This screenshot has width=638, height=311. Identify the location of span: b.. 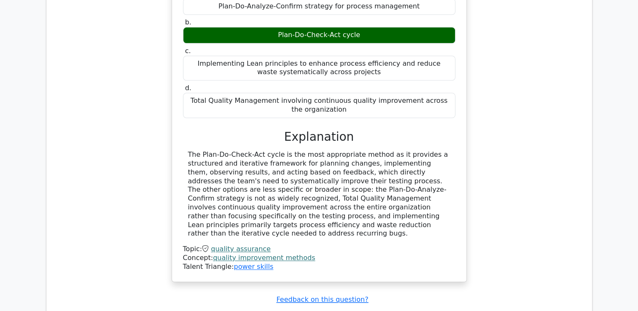
(188, 22).